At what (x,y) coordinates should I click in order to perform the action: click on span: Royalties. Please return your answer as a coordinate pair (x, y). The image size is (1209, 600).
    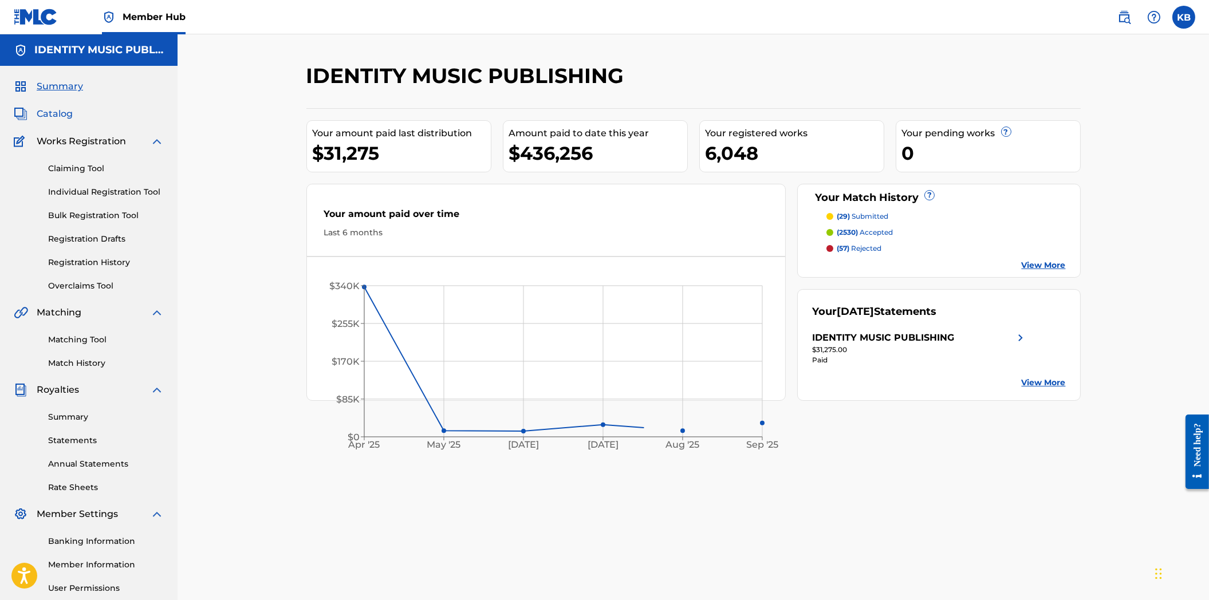
    Looking at the image, I should click on (58, 390).